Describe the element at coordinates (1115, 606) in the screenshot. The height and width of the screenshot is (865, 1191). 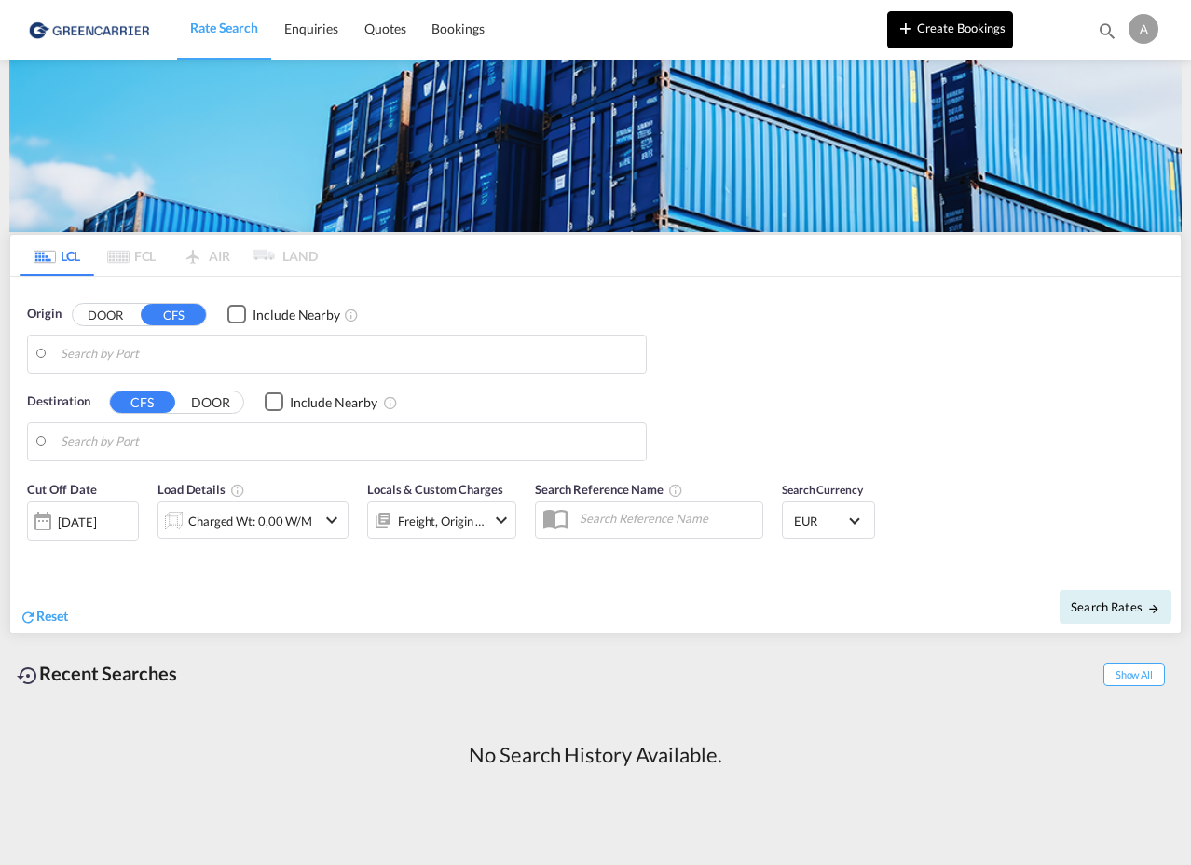
I see `button: Search Ratesicon-arrow-right` at that location.